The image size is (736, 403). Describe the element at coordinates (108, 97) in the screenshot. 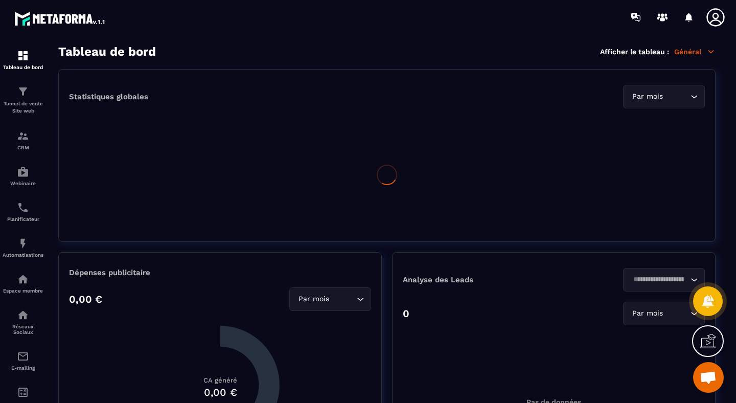

I see `p: Statistiques globales` at that location.